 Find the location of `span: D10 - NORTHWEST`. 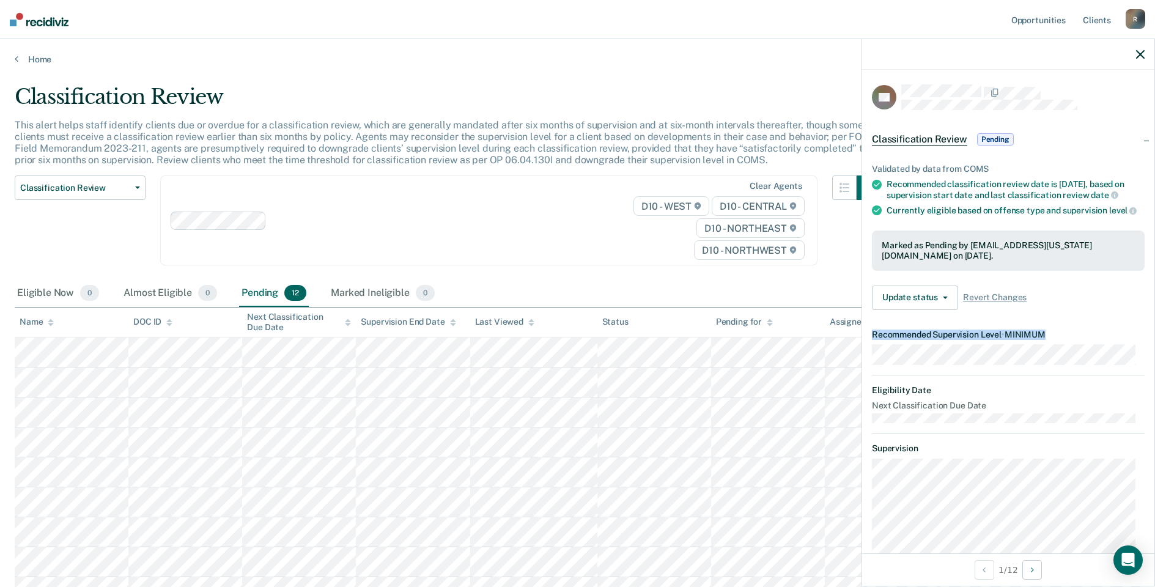

span: D10 - NORTHWEST is located at coordinates (749, 250).